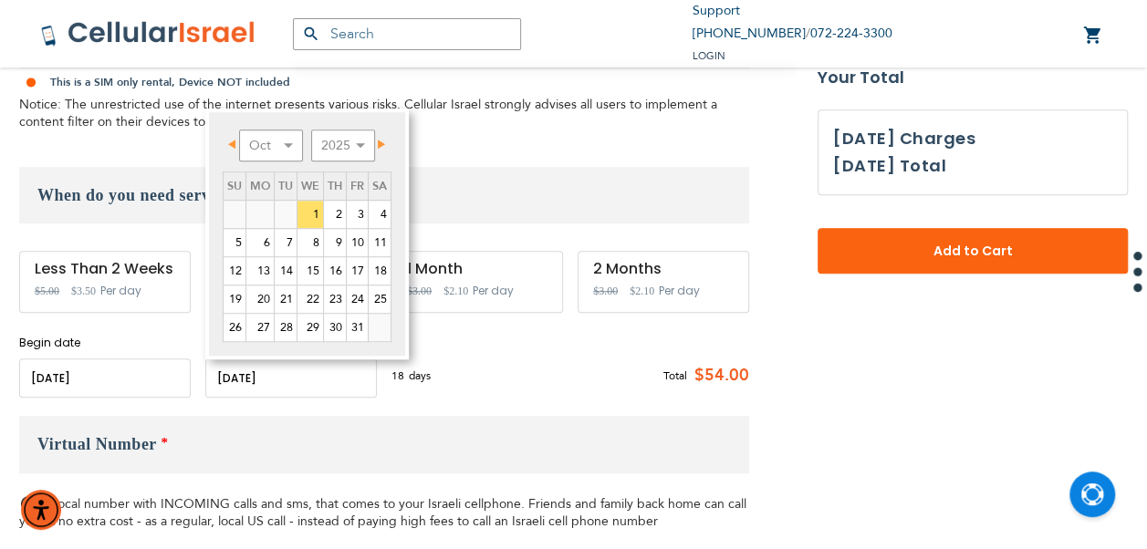  What do you see at coordinates (357, 214) in the screenshot?
I see `a: 3` at bounding box center [357, 214].